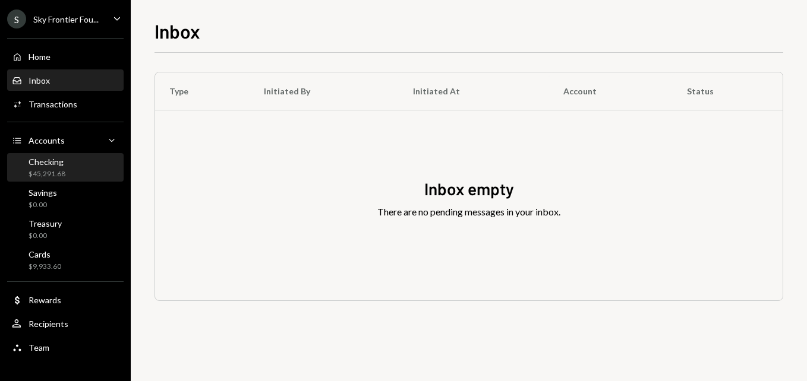 Image resolution: width=807 pixels, height=381 pixels. What do you see at coordinates (65, 168) in the screenshot?
I see `a: Checking$45,291.68` at bounding box center [65, 168].